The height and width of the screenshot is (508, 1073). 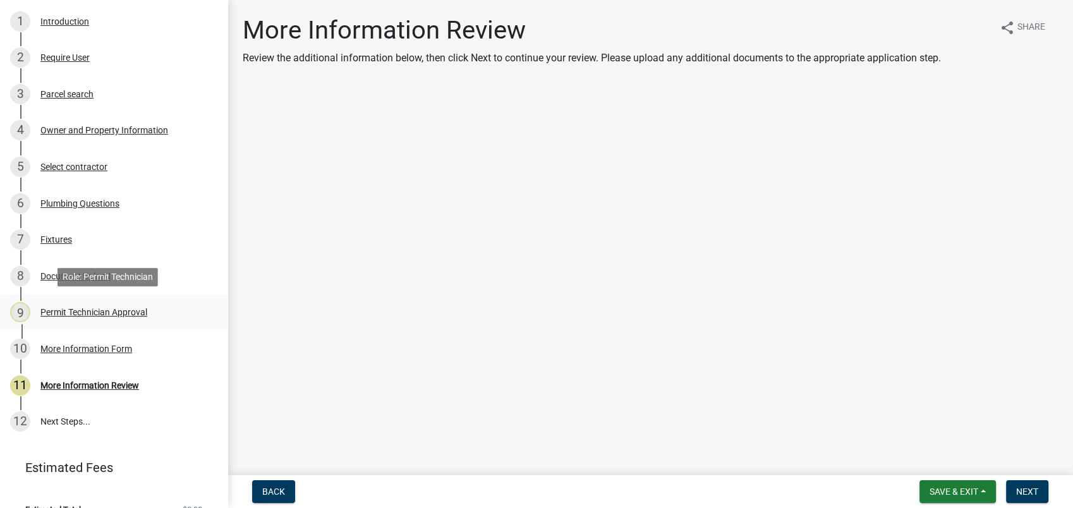 What do you see at coordinates (1007, 28) in the screenshot?
I see `i: share` at bounding box center [1007, 28].